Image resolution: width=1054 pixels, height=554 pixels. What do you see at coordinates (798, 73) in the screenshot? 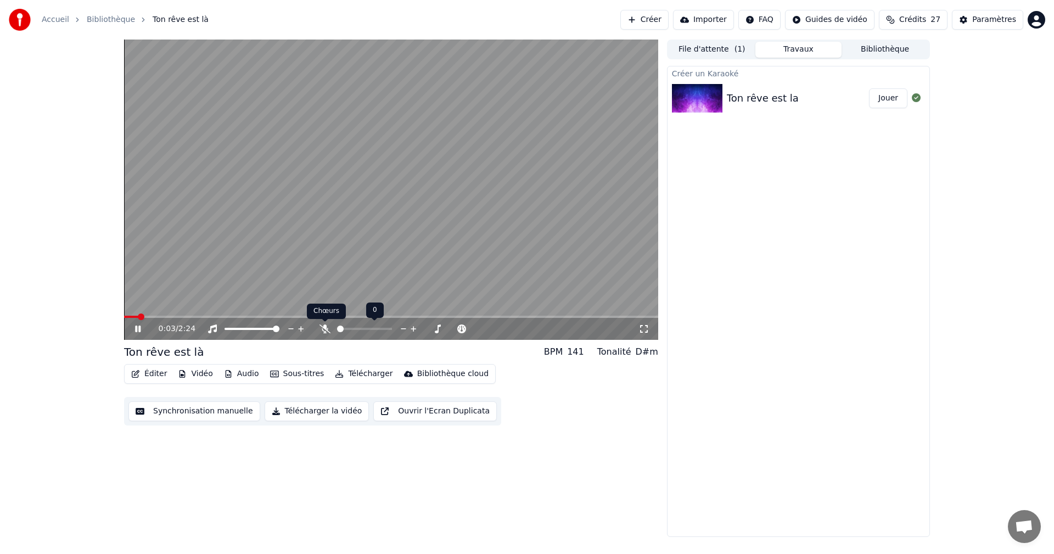
I see `div: Créer un Karaoké` at bounding box center [798, 73].